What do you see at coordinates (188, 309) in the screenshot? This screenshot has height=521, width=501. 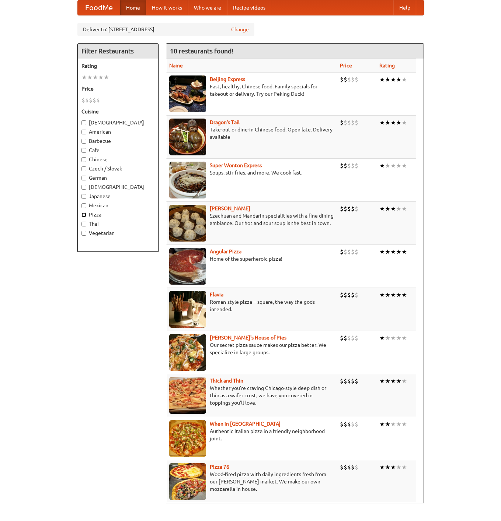 I see `img: flavia.jpg` at bounding box center [188, 309].